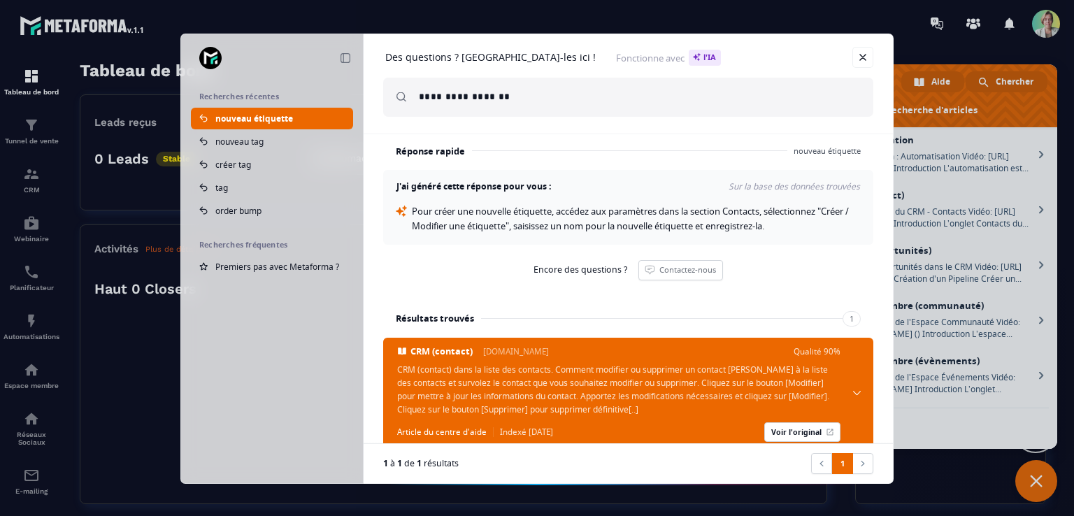 Image resolution: width=1074 pixels, height=516 pixels. Describe the element at coordinates (680, 270) in the screenshot. I see `a: Contactez-nous` at that location.